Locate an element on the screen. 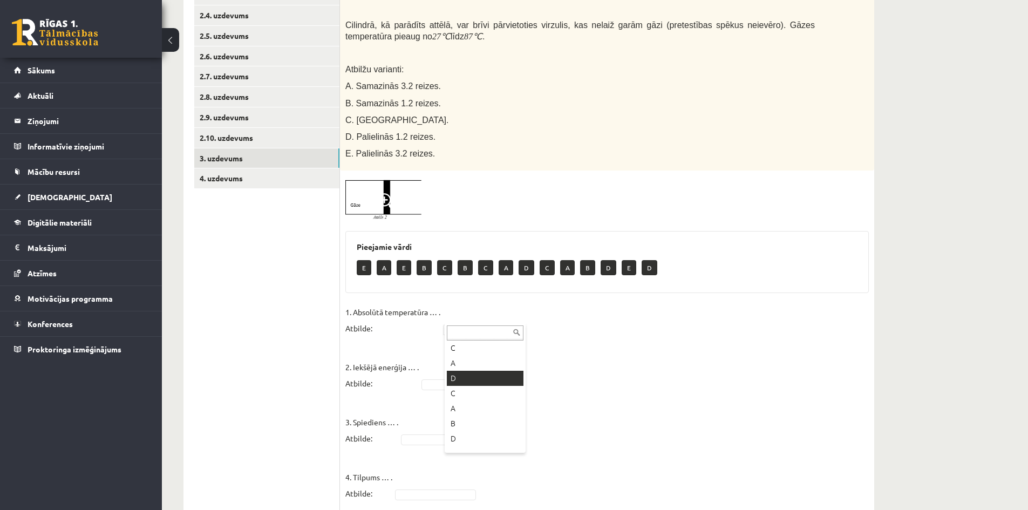 The width and height of the screenshot is (1028, 510). div: B is located at coordinates (485, 423).